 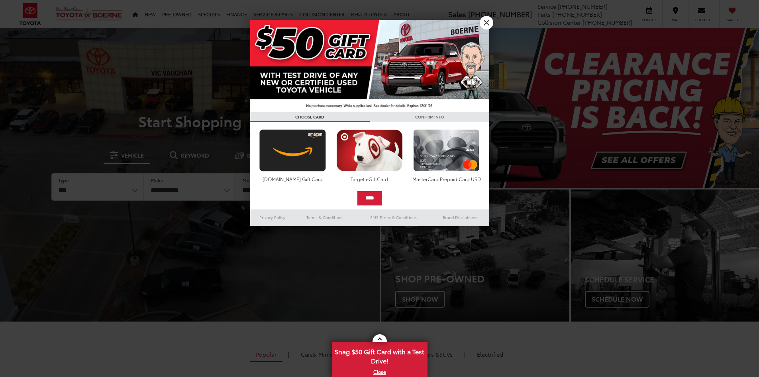 What do you see at coordinates (370, 150) in the screenshot?
I see `img: targetcard.png` at bounding box center [370, 150].